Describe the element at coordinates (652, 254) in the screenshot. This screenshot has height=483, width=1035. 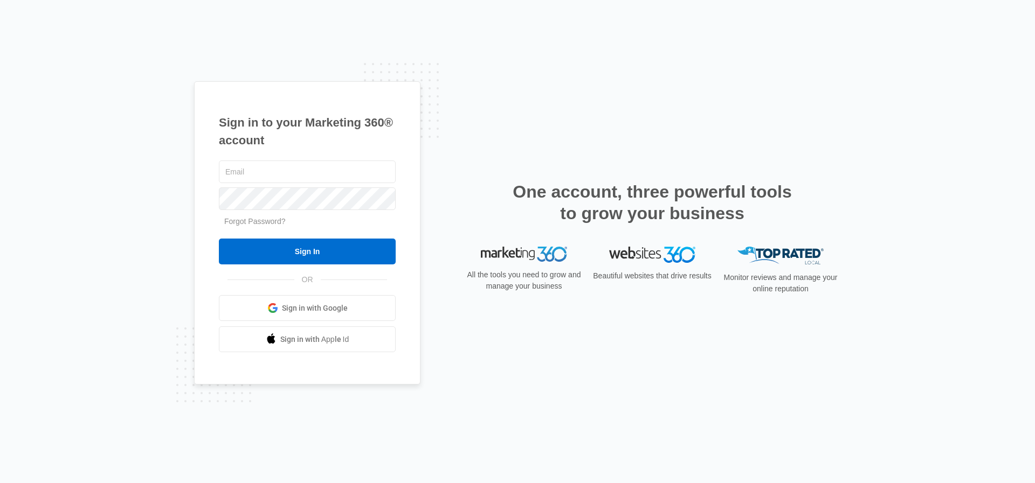
I see `img: Websites 360` at that location.